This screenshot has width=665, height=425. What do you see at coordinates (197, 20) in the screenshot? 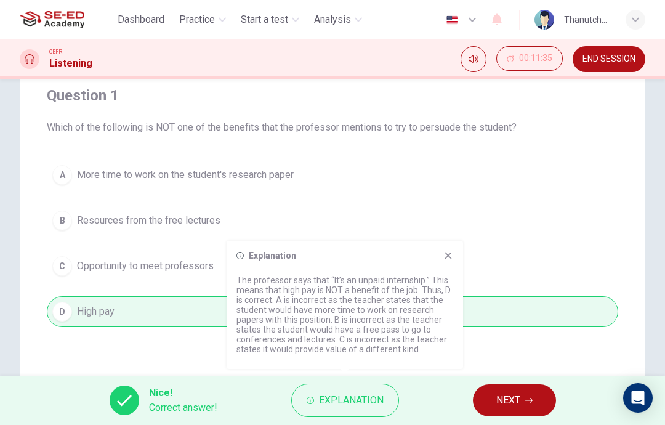
I see `span: Practice` at bounding box center [197, 20].